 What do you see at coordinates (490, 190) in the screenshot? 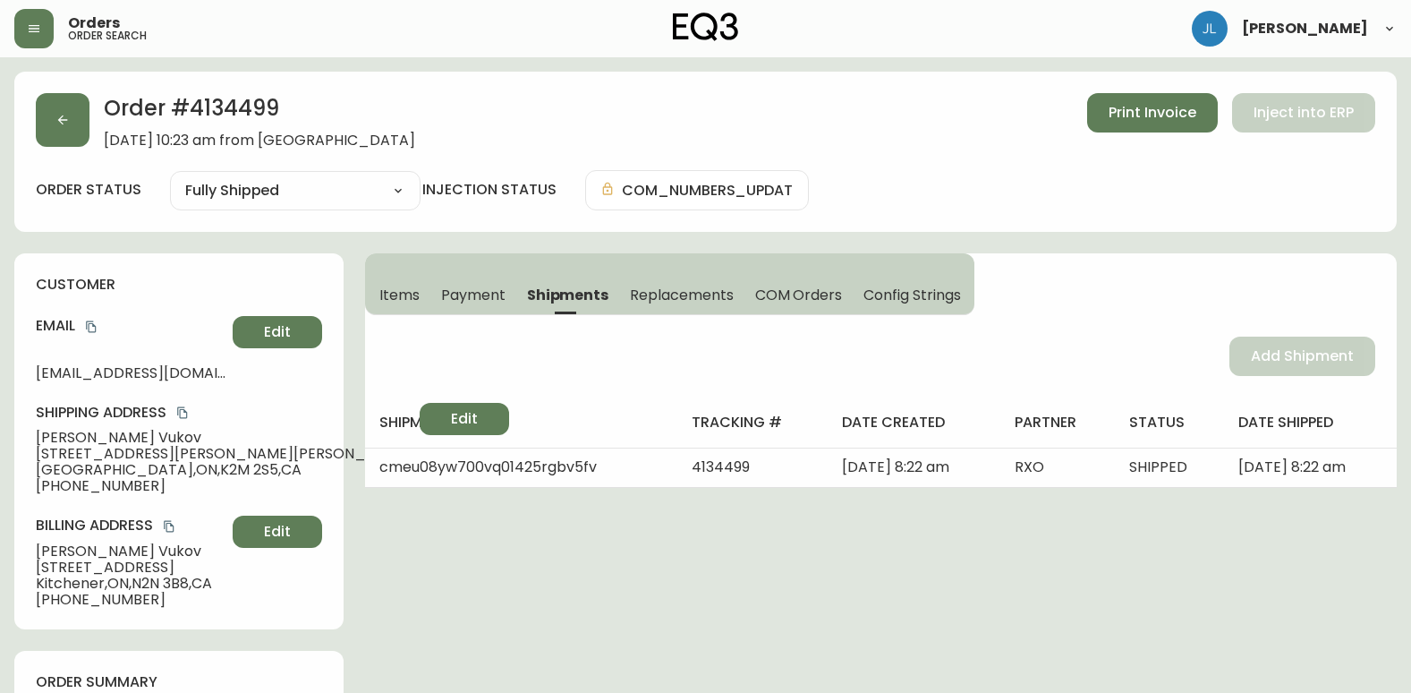
I see `h4: injection status` at bounding box center [490, 190].